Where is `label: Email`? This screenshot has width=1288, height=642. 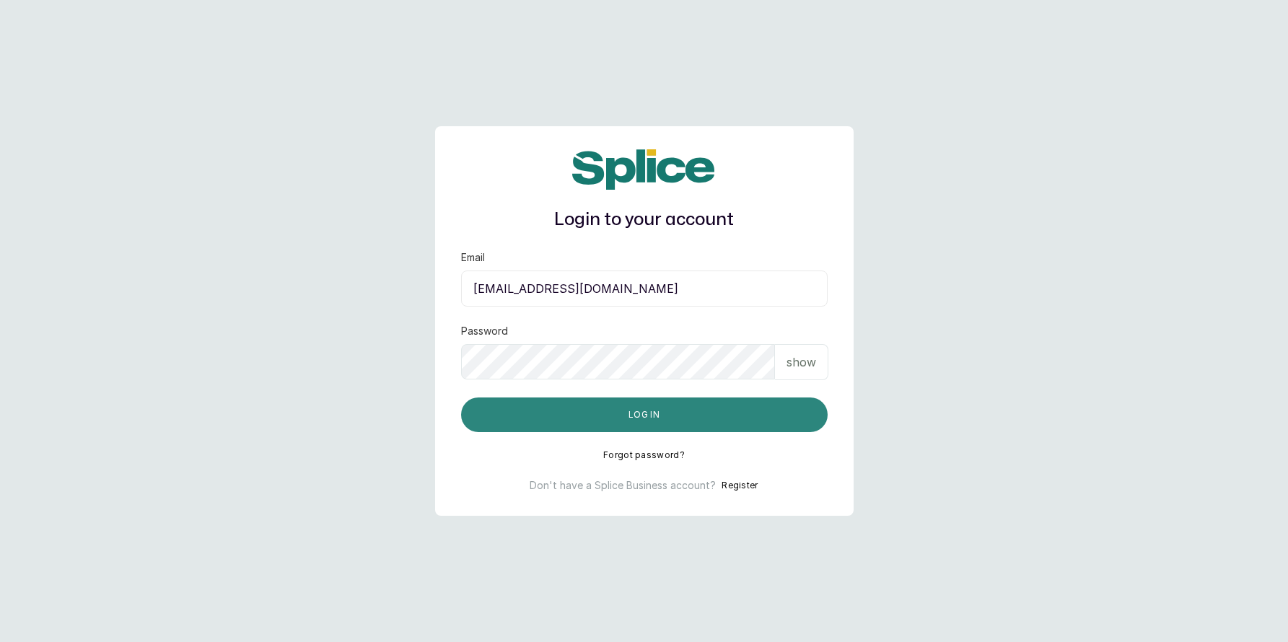 label: Email is located at coordinates (473, 258).